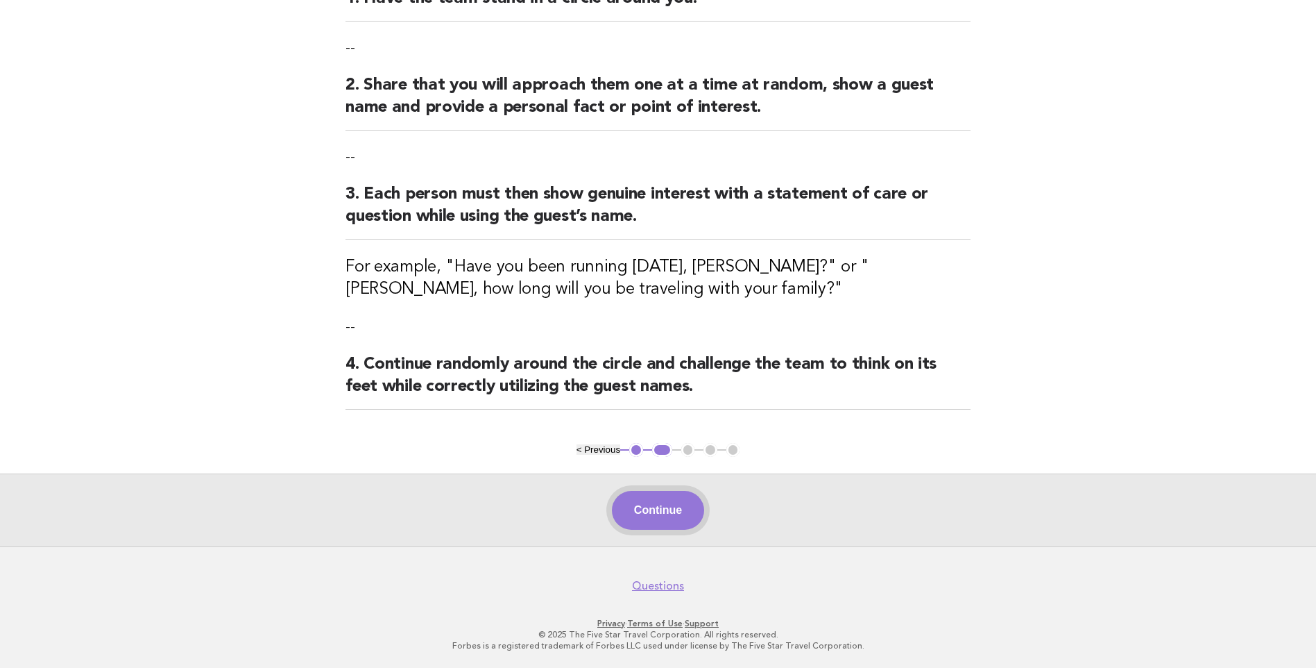 Image resolution: width=1316 pixels, height=668 pixels. I want to click on a: Terms of Use, so click(655, 623).